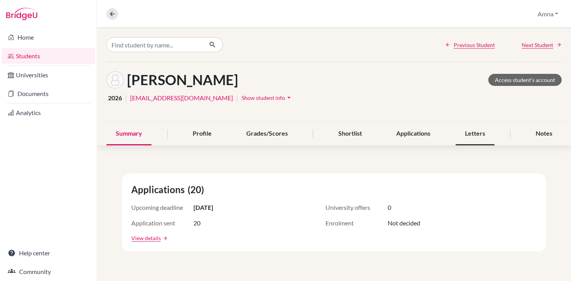 The height and width of the screenshot is (281, 571). I want to click on i: arrow_drop_down, so click(289, 97).